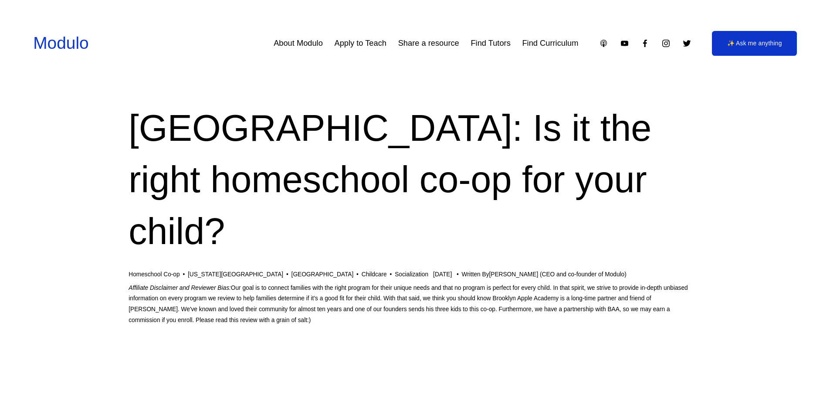 The image size is (830, 394). What do you see at coordinates (411, 274) in the screenshot?
I see `a: Socialization` at bounding box center [411, 274].